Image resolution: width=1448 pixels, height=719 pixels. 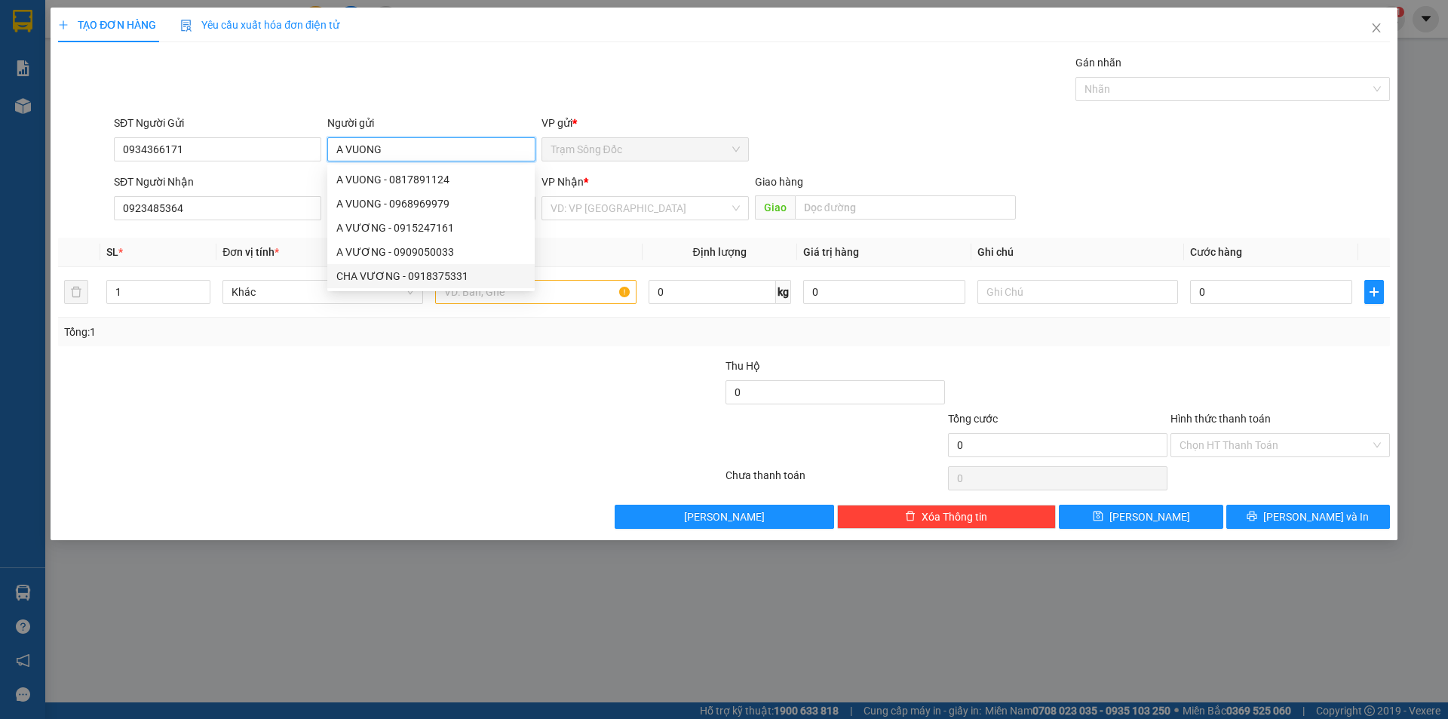 What do you see at coordinates (431, 228) in the screenshot?
I see `div: A VƯƠNG - 0915247161` at bounding box center [431, 228].